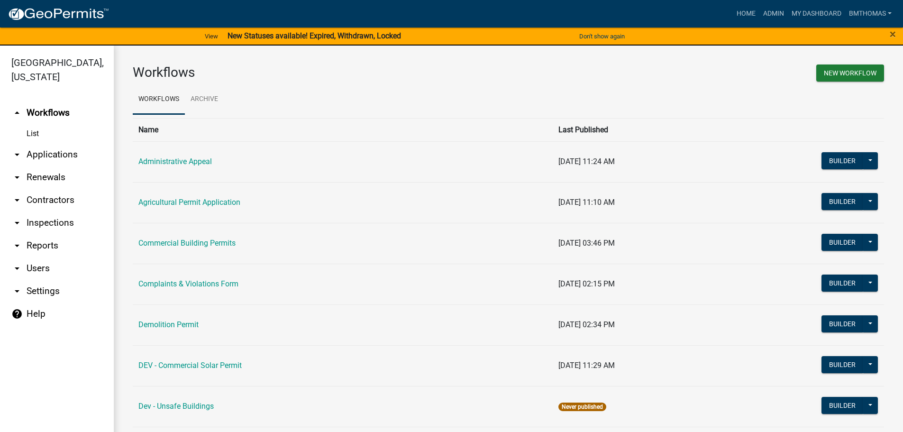  Describe the element at coordinates (850, 73) in the screenshot. I see `button: New Workflow` at that location.